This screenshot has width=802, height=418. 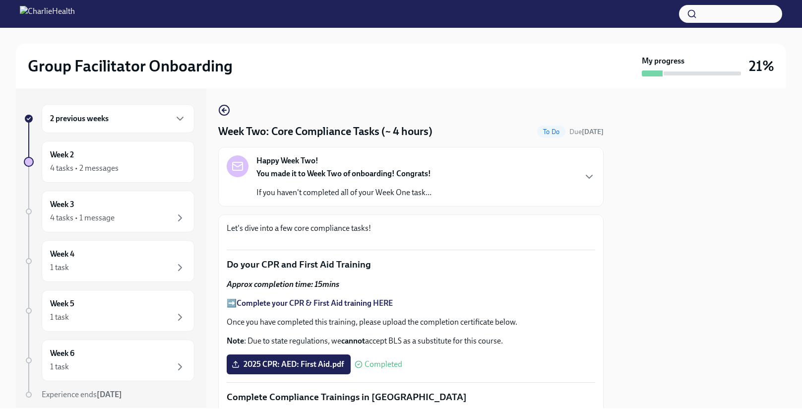 What do you see at coordinates (109, 211) in the screenshot?
I see `a: Week 34 tasks • 1 message` at bounding box center [109, 211].